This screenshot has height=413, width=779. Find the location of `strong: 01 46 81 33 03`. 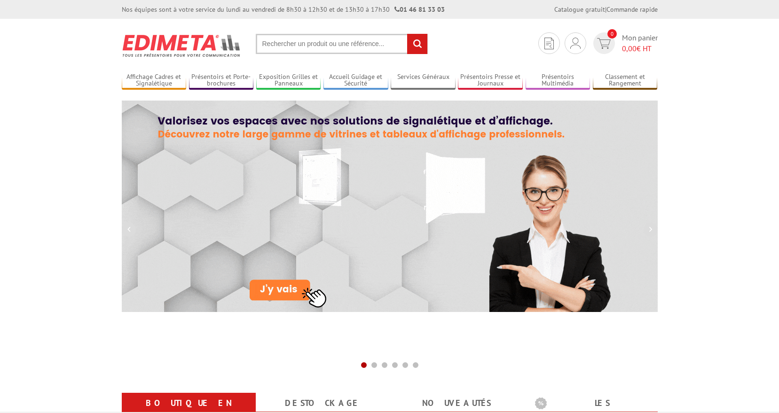

strong: 01 46 81 33 03 is located at coordinates (419, 9).